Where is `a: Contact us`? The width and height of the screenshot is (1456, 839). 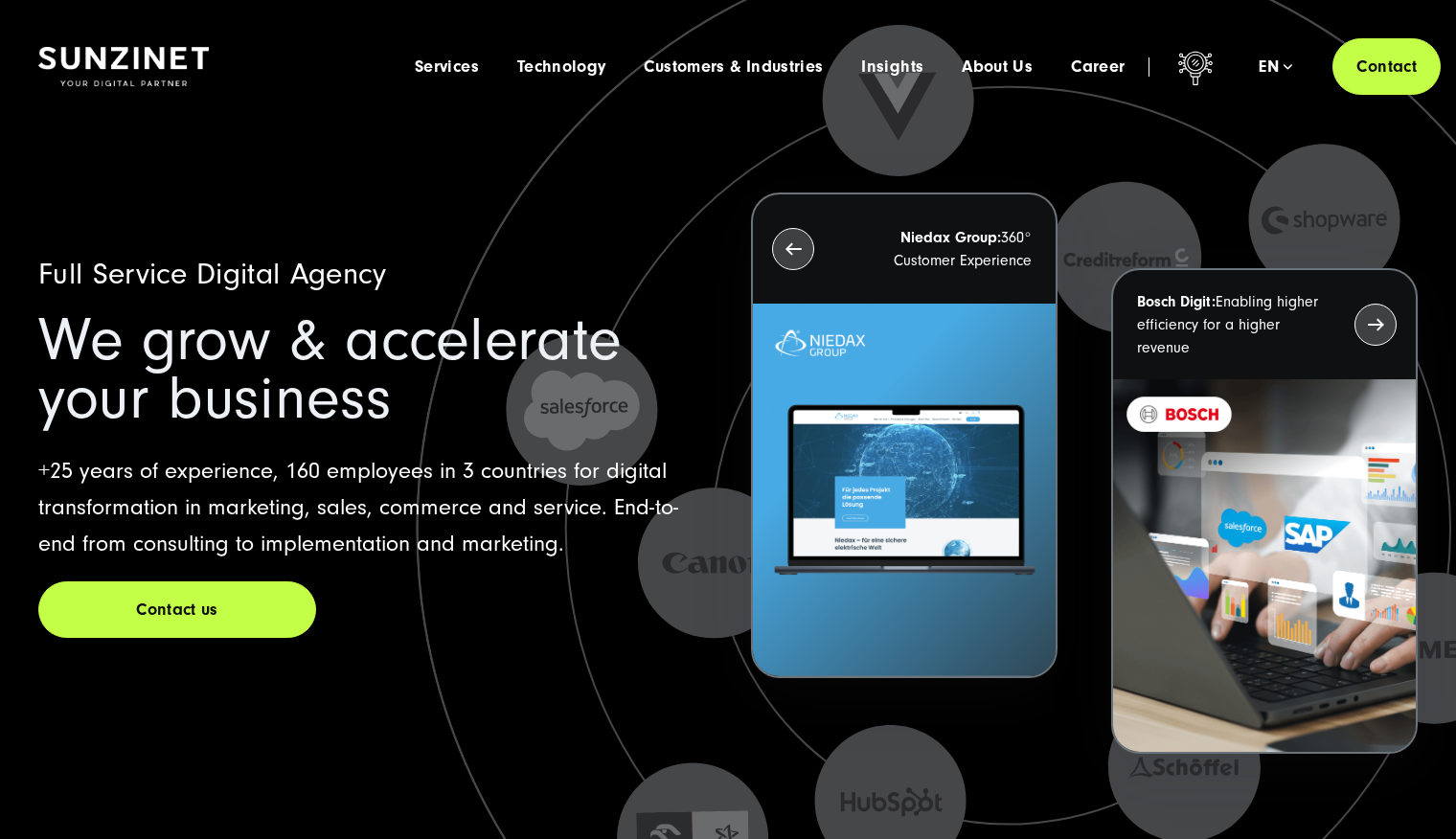
a: Contact us is located at coordinates (178, 610).